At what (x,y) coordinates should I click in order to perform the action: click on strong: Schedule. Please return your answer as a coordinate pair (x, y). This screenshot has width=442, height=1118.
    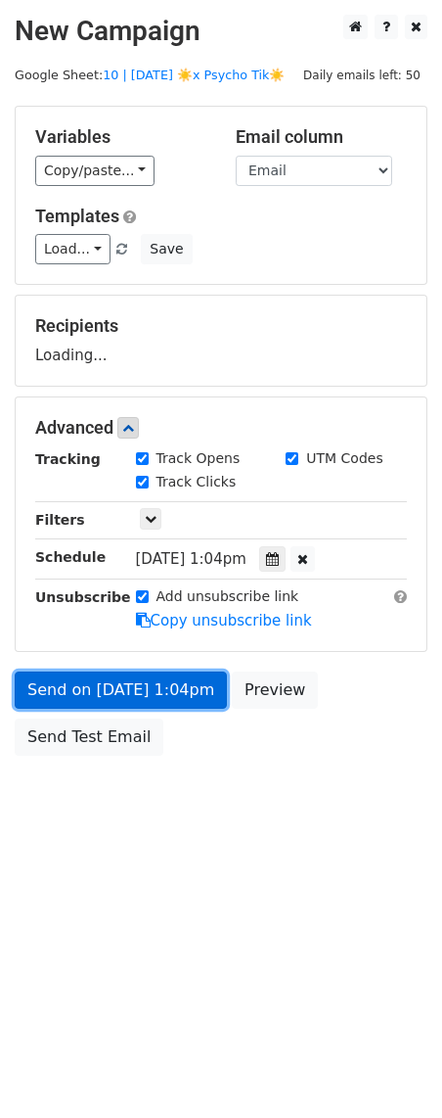
    Looking at the image, I should click on (70, 557).